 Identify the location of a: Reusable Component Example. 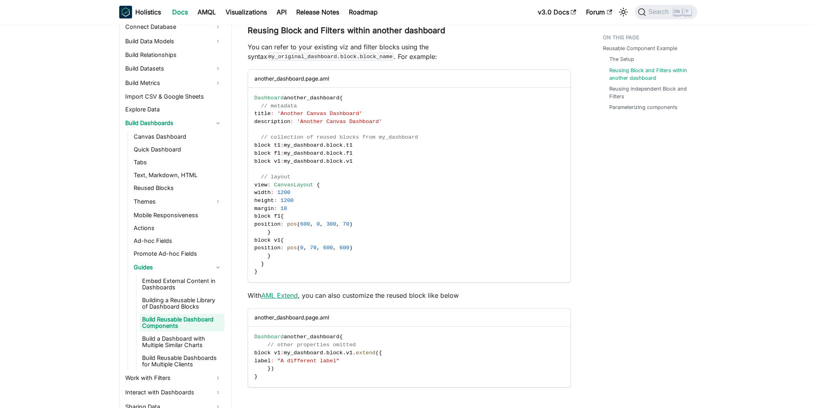
(640, 48).